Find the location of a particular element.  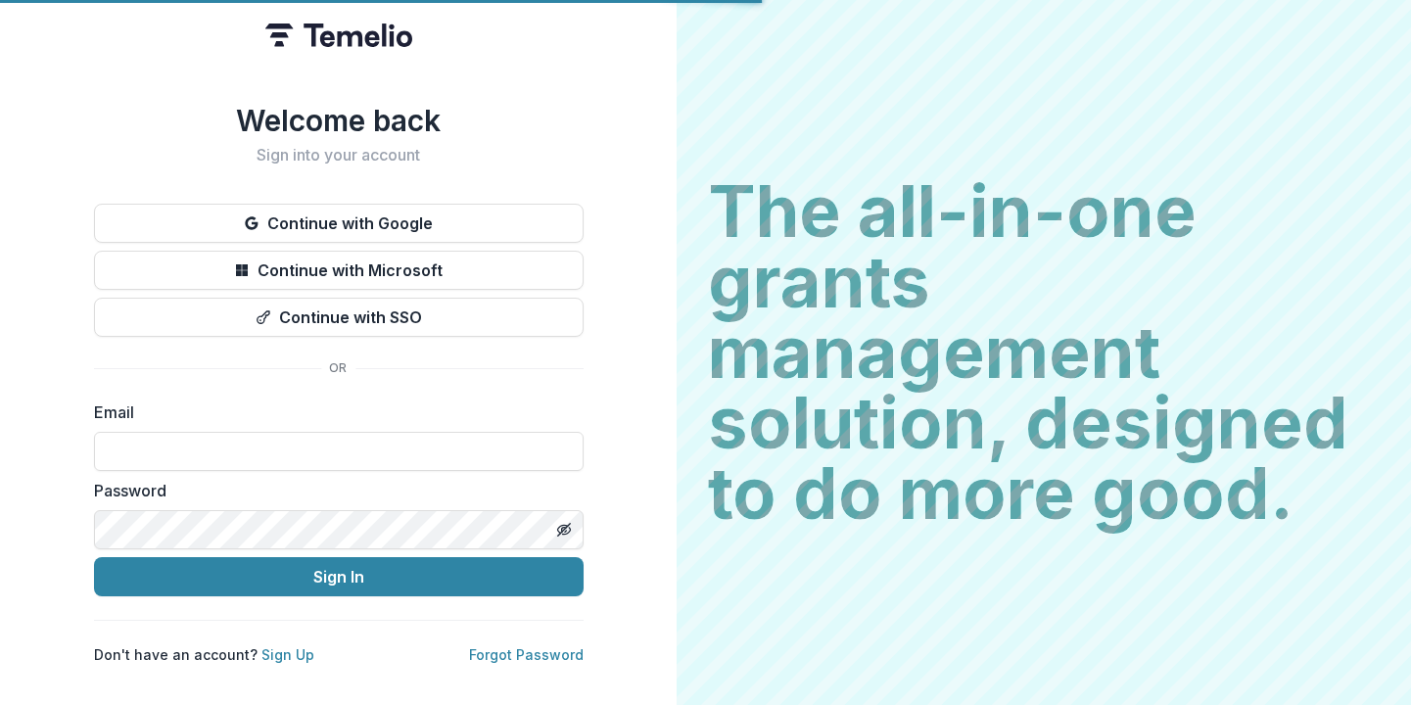

label: Email is located at coordinates (333, 412).